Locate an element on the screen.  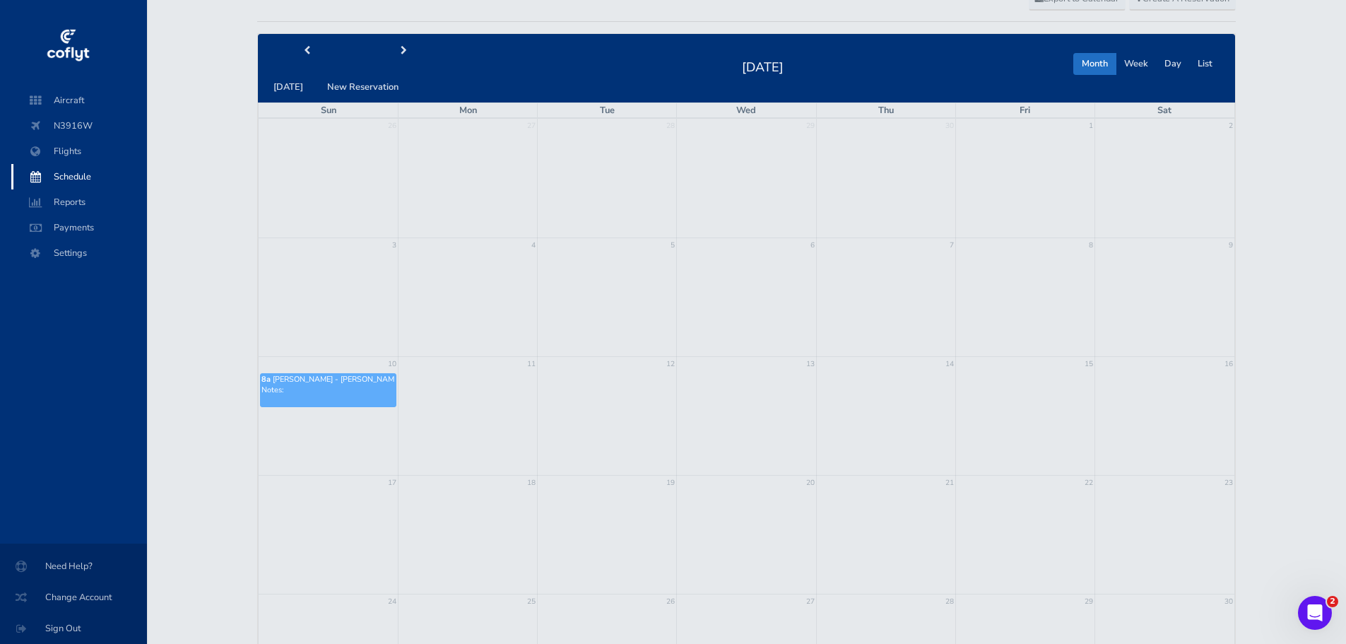
span: Sign Out is located at coordinates (73, 628).